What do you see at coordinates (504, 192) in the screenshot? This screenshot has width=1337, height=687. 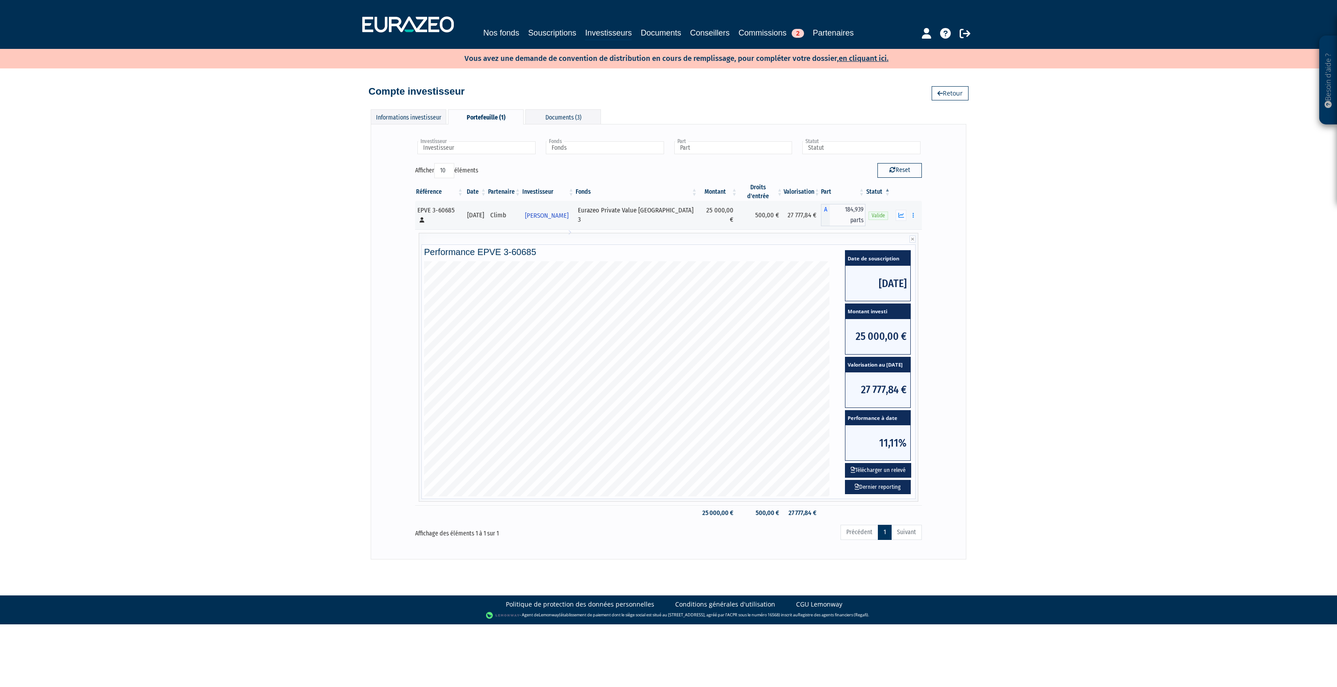 I see `th: Partenaire: activer pour trier la colonne par ordre croissant` at bounding box center [504, 192].